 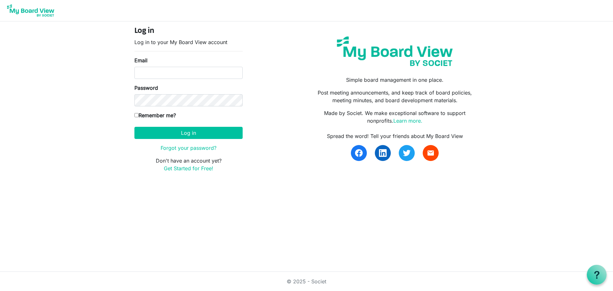 I want to click on img: my-board-view-societ.svg, so click(x=394, y=51).